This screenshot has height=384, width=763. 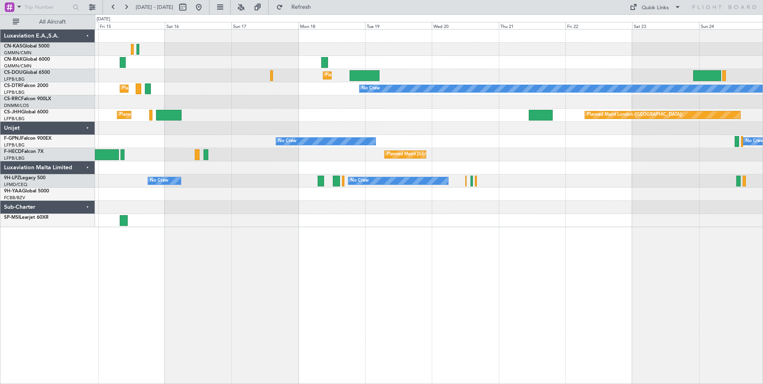 What do you see at coordinates (26, 191) in the screenshot?
I see `a: 9H-YAAGlobal 5000` at bounding box center [26, 191].